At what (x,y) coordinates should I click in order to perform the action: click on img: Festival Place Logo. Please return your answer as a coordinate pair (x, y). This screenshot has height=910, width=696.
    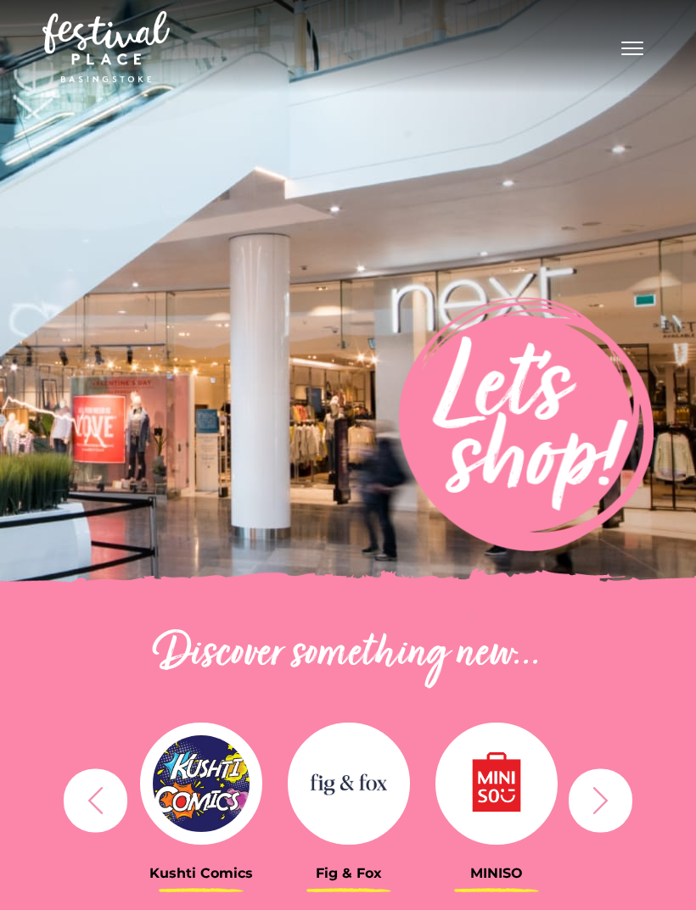
    Looking at the image, I should click on (106, 47).